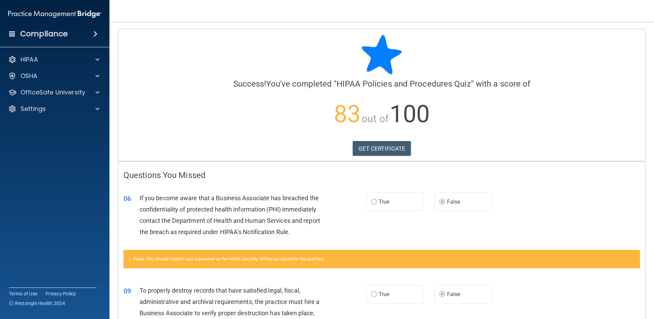 The width and height of the screenshot is (654, 319). What do you see at coordinates (23, 294) in the screenshot?
I see `a: Terms of Use` at bounding box center [23, 294].